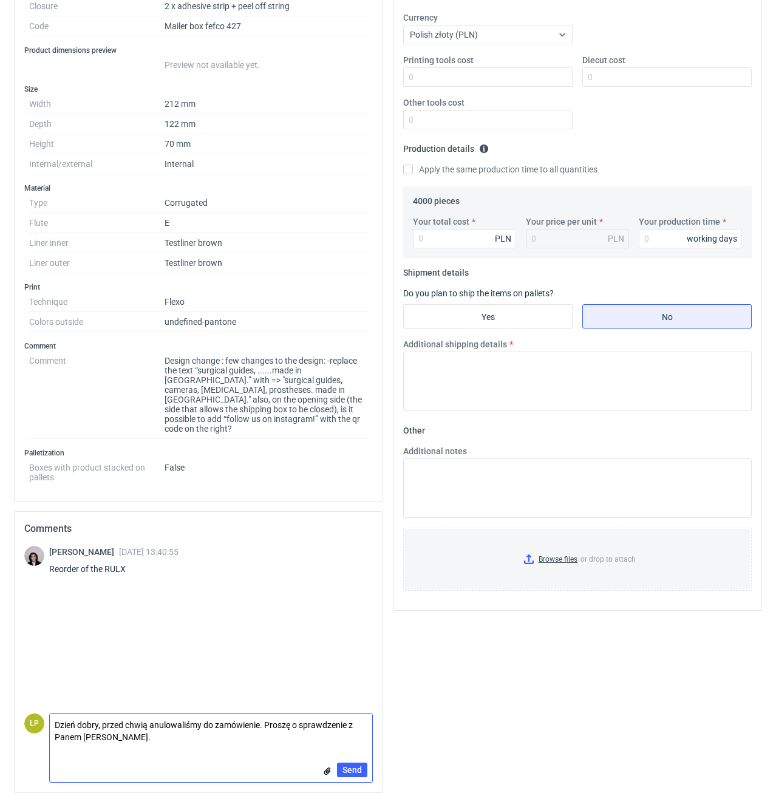  Describe the element at coordinates (97, 164) in the screenshot. I see `dt: Internal/external` at that location.